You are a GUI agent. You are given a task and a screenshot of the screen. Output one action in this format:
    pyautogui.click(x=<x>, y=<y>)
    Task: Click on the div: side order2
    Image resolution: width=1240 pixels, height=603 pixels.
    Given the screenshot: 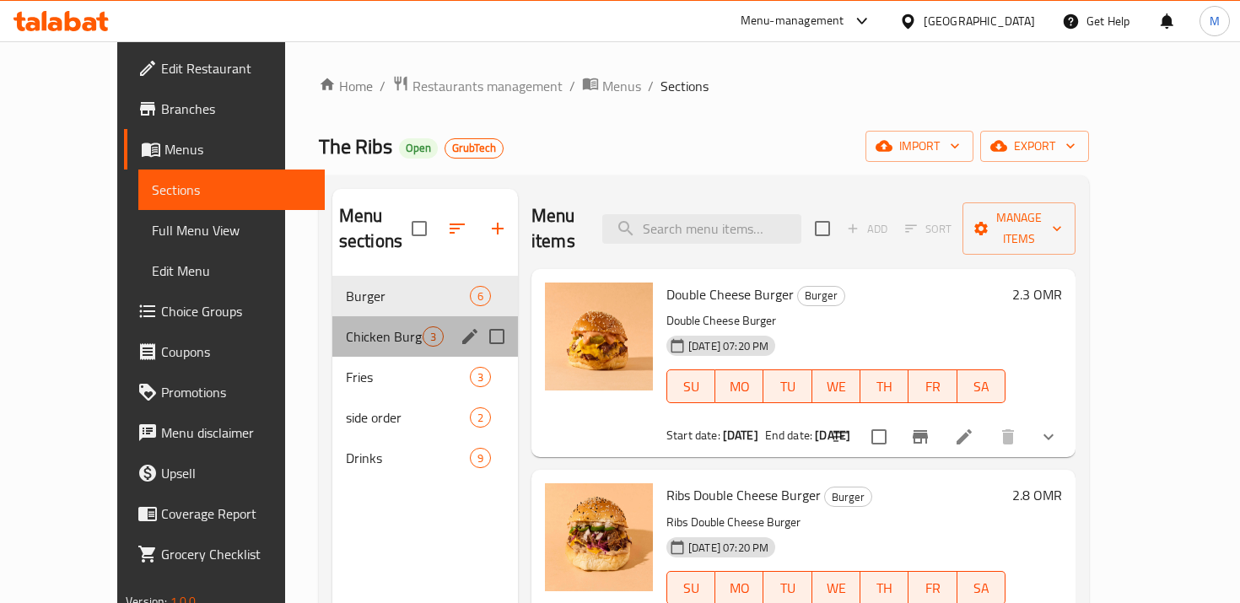 What is the action you would take?
    pyautogui.click(x=425, y=417)
    